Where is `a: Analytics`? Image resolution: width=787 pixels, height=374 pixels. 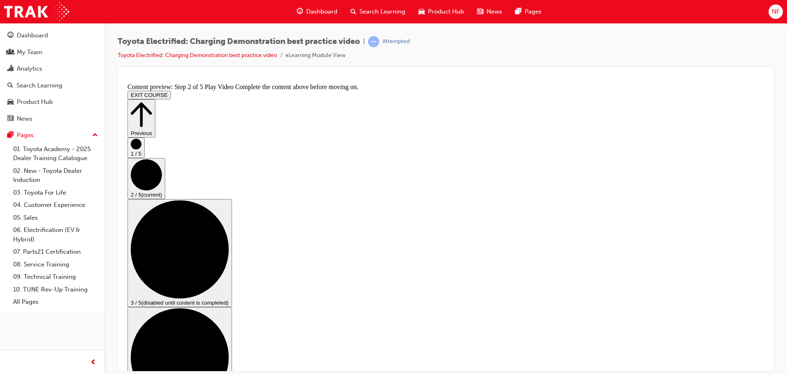 a: Analytics is located at coordinates (52, 68).